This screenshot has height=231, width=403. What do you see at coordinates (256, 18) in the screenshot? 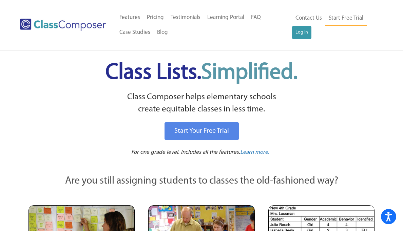
I see `a: FAQ` at bounding box center [256, 18].